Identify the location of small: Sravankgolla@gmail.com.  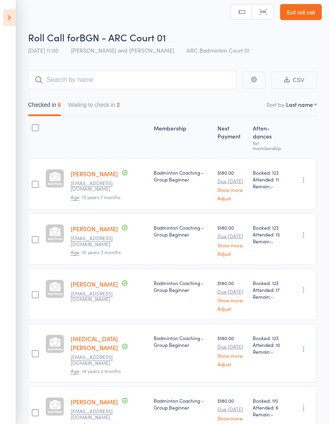
(97, 296).